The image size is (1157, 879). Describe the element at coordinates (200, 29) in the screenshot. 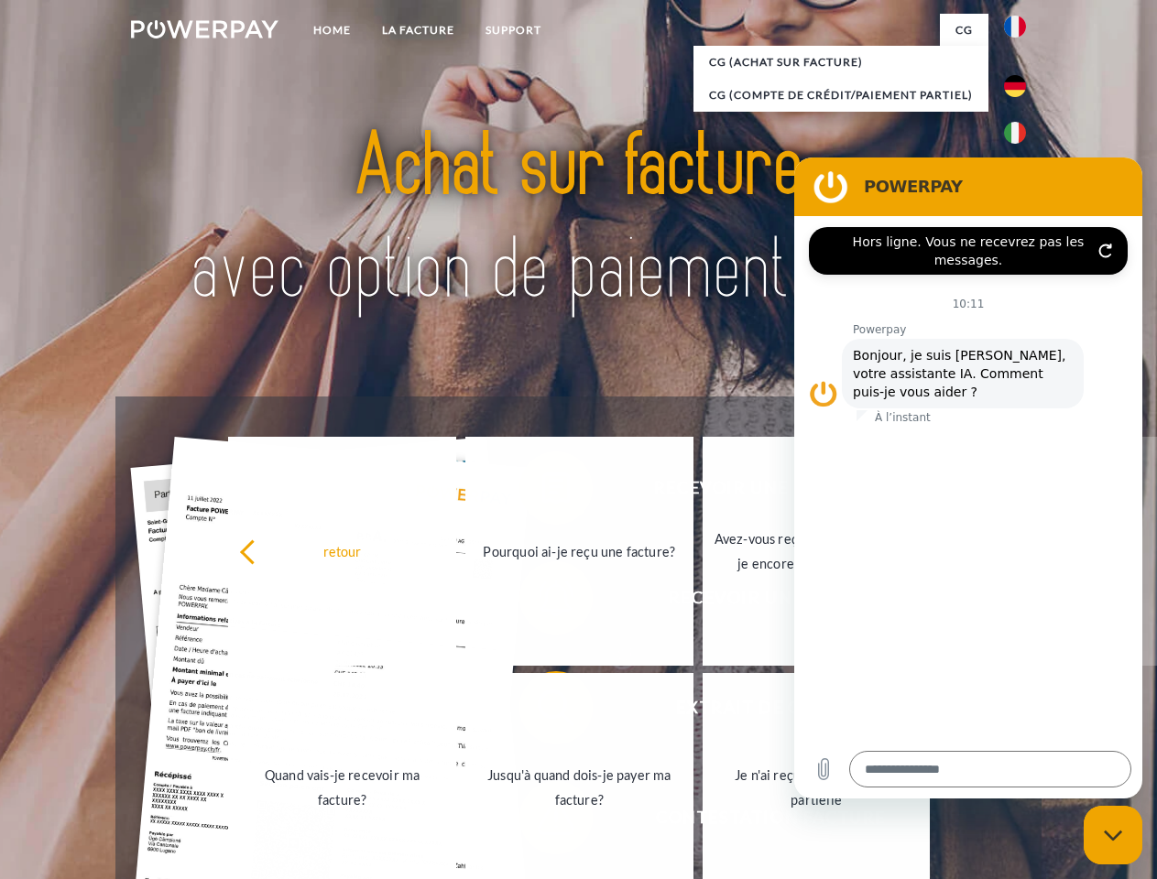

I see `h2: POWERPAY` at that location.